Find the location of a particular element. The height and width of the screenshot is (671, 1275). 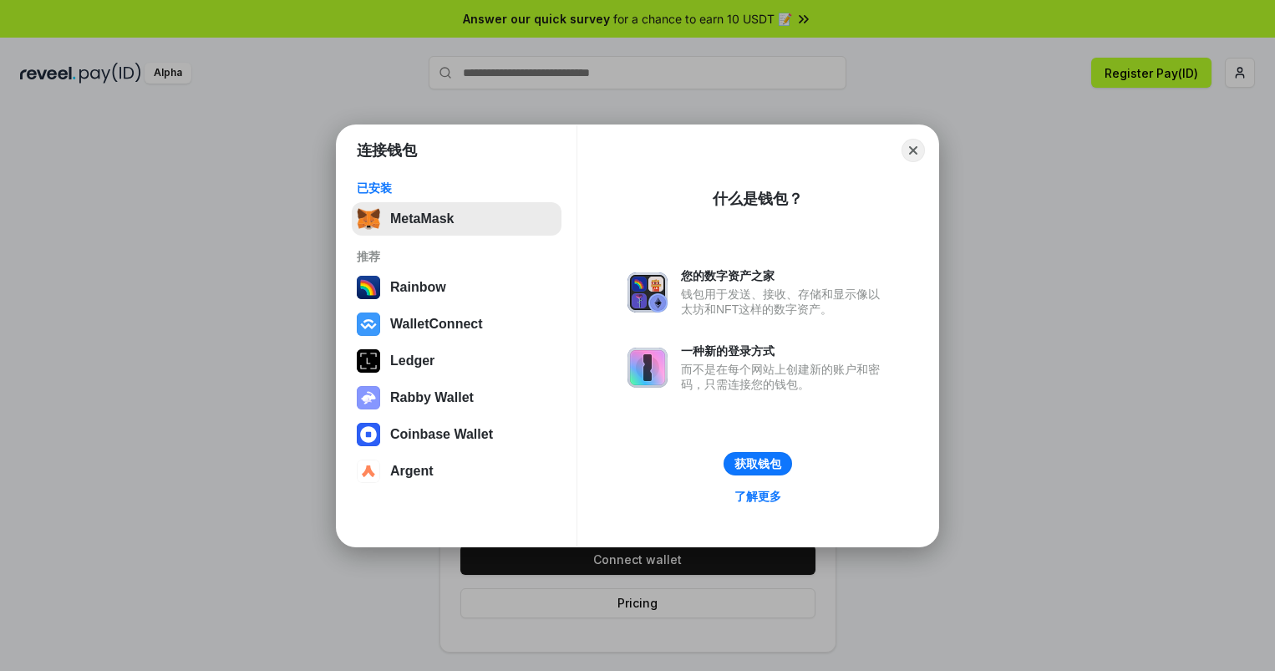

img: svg+xml,%3Csvg%20xmlns%3D%22http%3A%2F%2Fwww.w3.org%2F2000%2Fsvg%22%20width%3D%2228%22%20height%3... is located at coordinates (369, 361).